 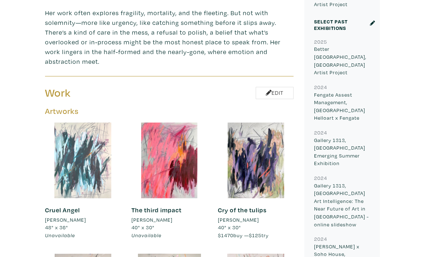 I want to click on a: Cruel Angel, so click(x=62, y=210).